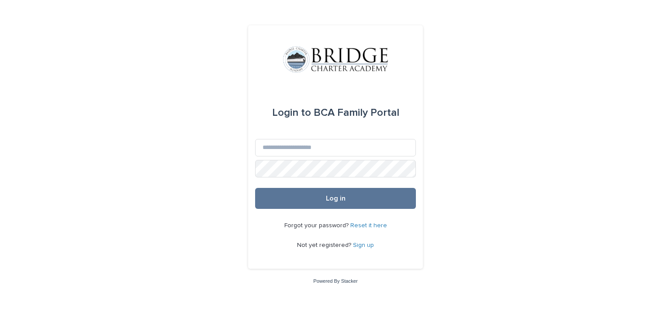  I want to click on span: Not yet registered?, so click(325, 245).